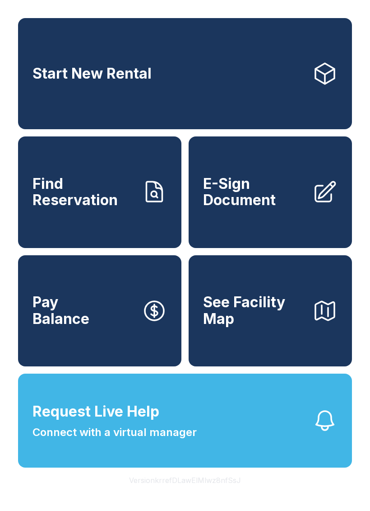 Image resolution: width=370 pixels, height=511 pixels. Describe the element at coordinates (100, 311) in the screenshot. I see `button: PayBalance` at that location.